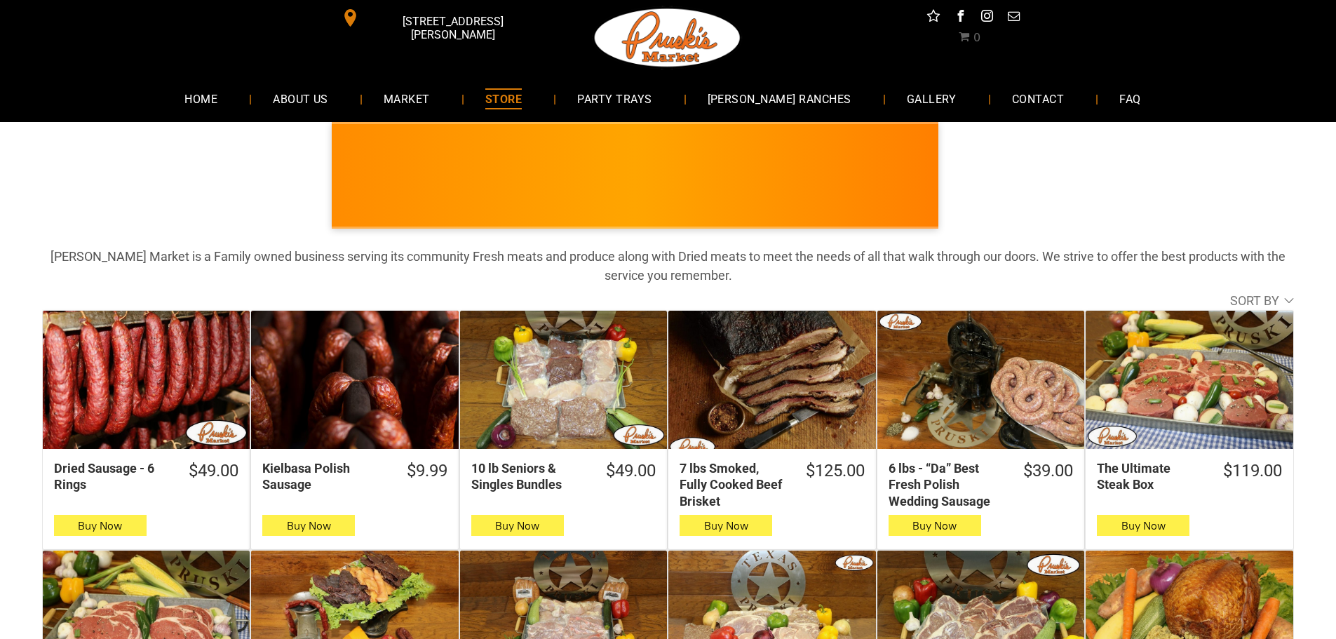 This screenshot has width=1336, height=639. Describe the element at coordinates (407, 98) in the screenshot. I see `a: MARKET` at that location.